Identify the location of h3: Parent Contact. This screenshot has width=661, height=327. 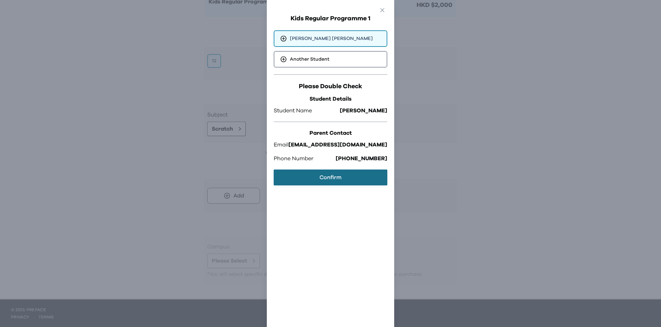
(330, 133).